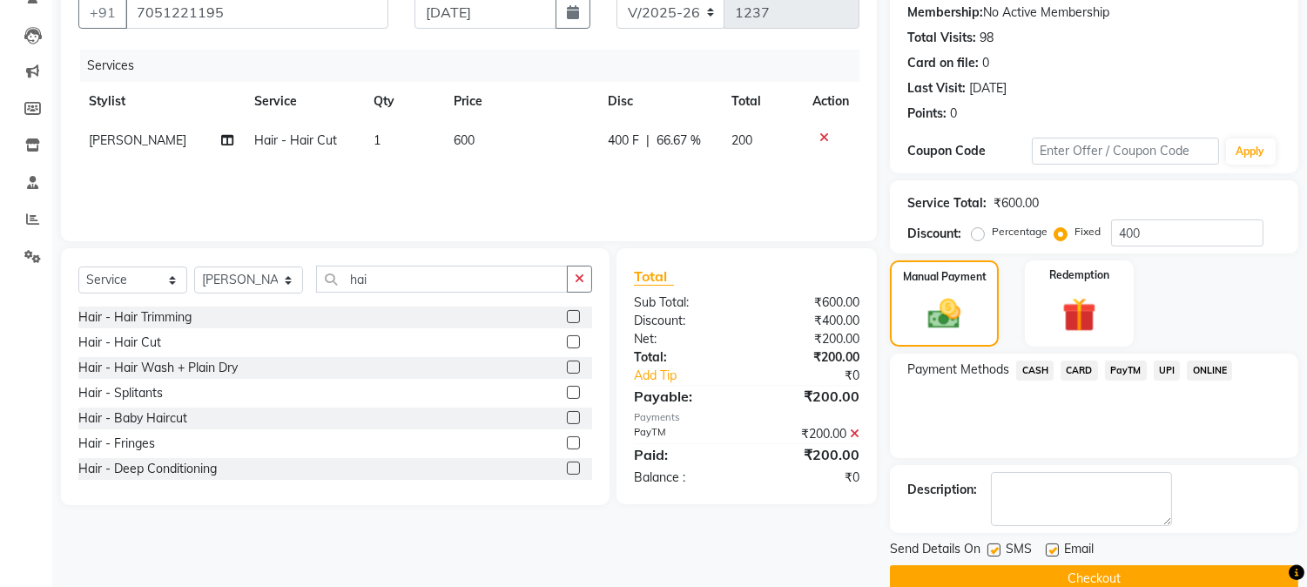  I want to click on div: Card on file:, so click(943, 63).